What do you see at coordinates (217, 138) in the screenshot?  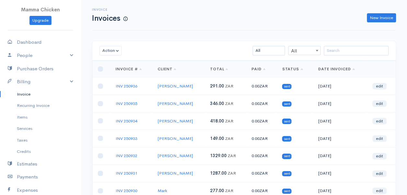 I see `span: 149.00` at bounding box center [217, 138].